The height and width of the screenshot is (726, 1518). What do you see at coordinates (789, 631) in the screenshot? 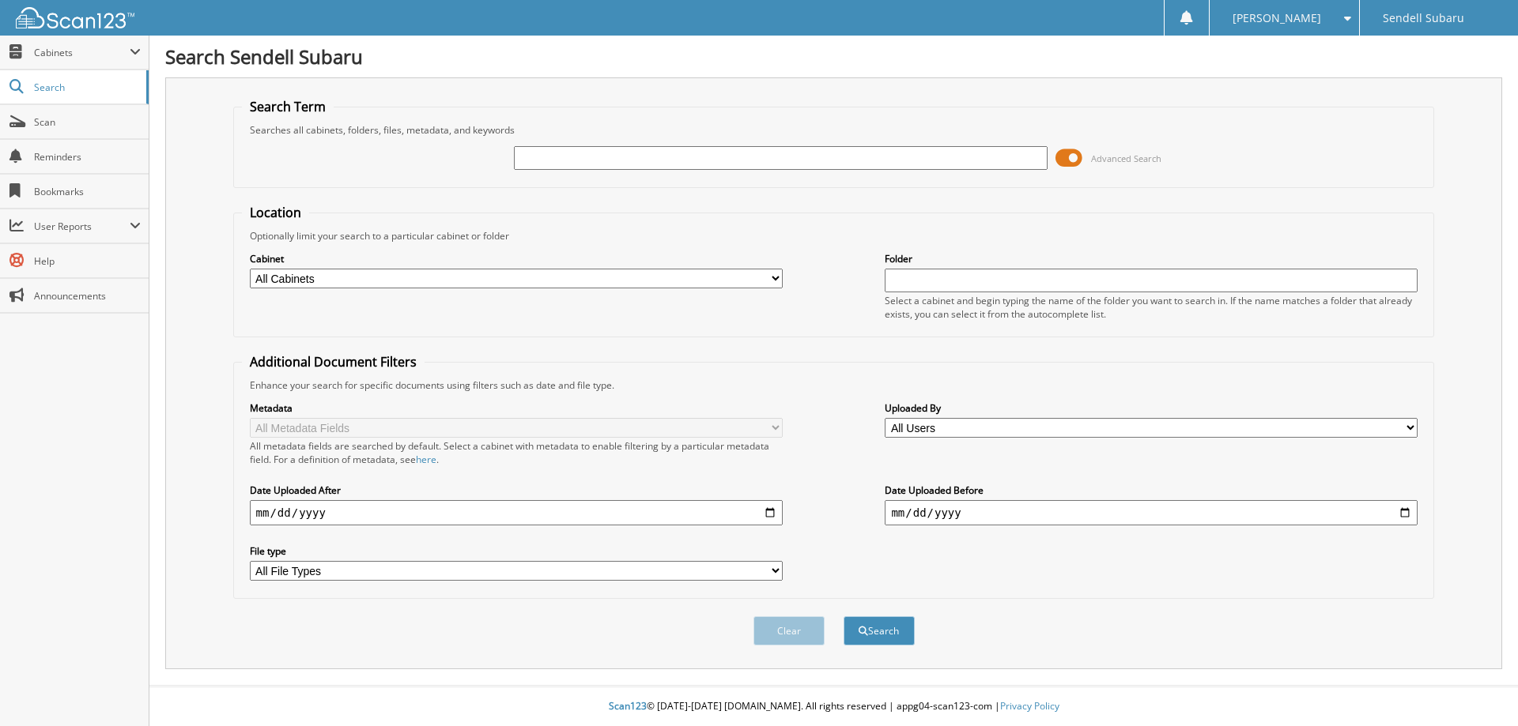
I see `button: Clear` at bounding box center [789, 631].